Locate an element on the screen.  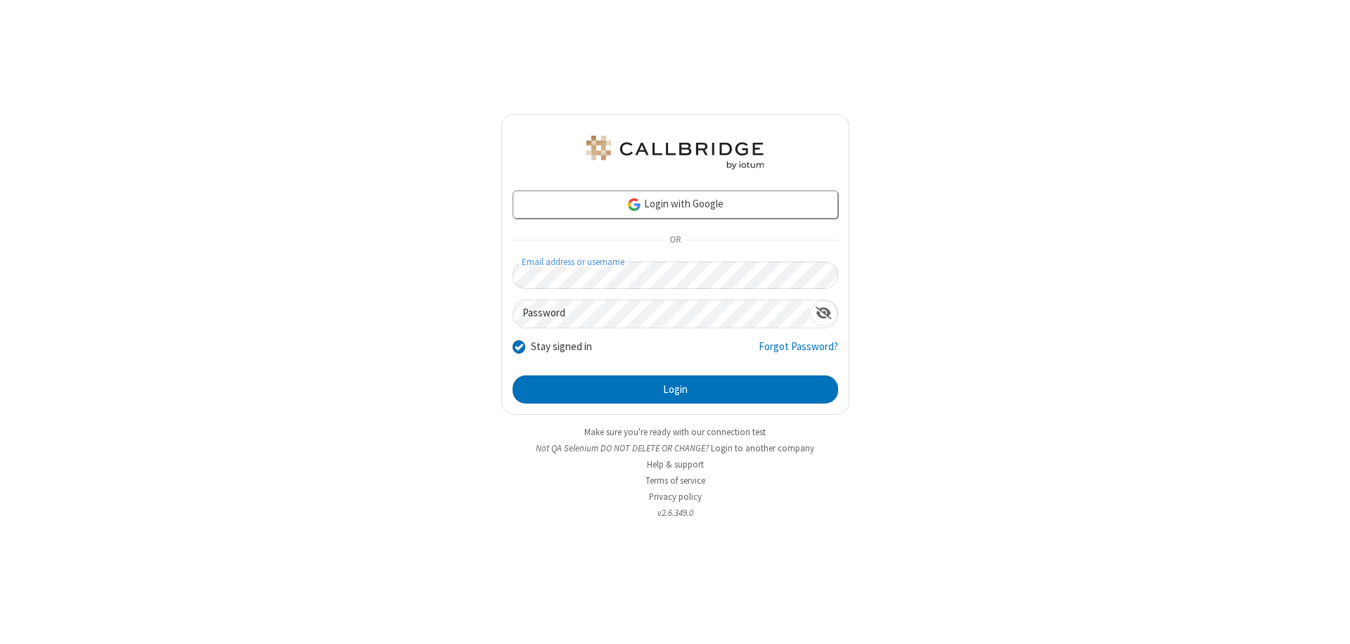
img: google-icon.png is located at coordinates (634, 205).